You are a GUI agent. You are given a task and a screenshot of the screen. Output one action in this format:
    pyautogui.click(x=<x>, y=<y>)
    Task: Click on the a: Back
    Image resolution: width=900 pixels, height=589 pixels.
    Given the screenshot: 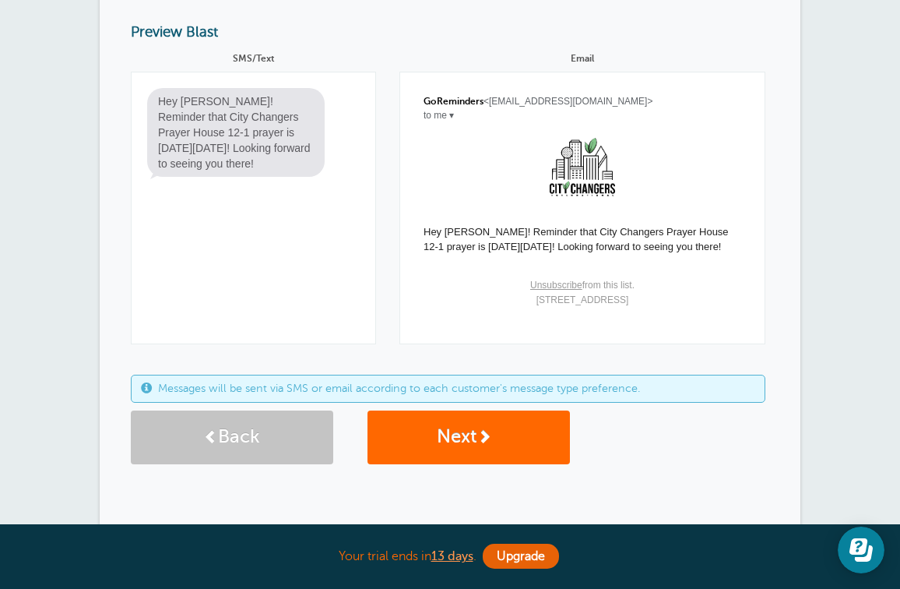 What is the action you would take?
    pyautogui.click(x=232, y=437)
    